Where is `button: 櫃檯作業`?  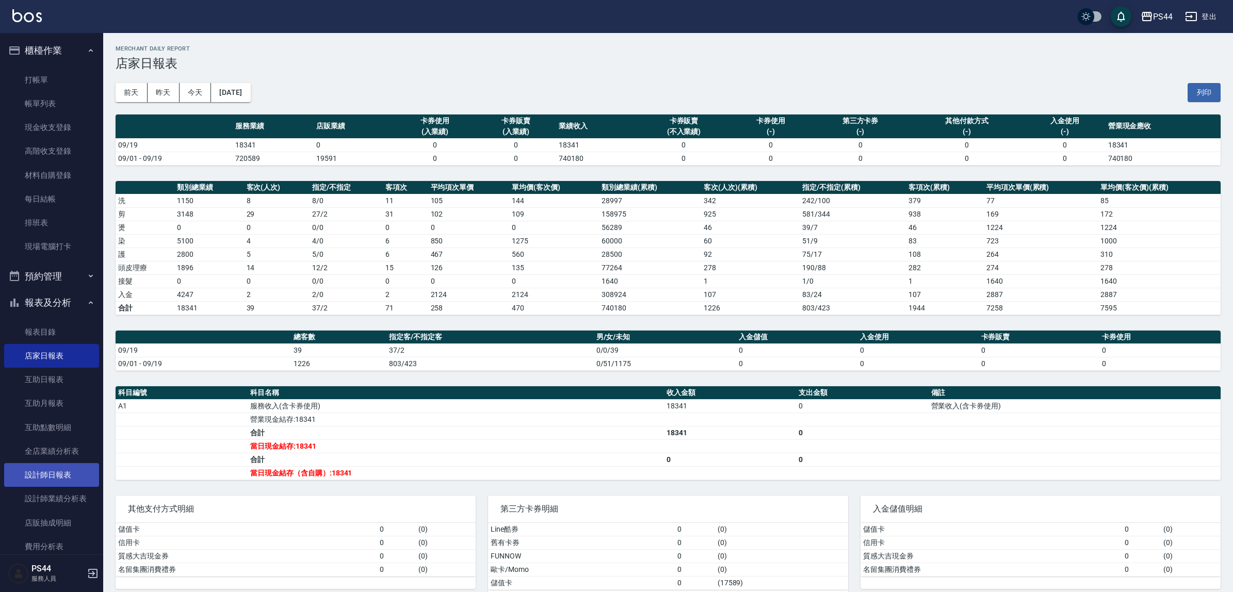
button: 櫃檯作業 is located at coordinates (52, 51).